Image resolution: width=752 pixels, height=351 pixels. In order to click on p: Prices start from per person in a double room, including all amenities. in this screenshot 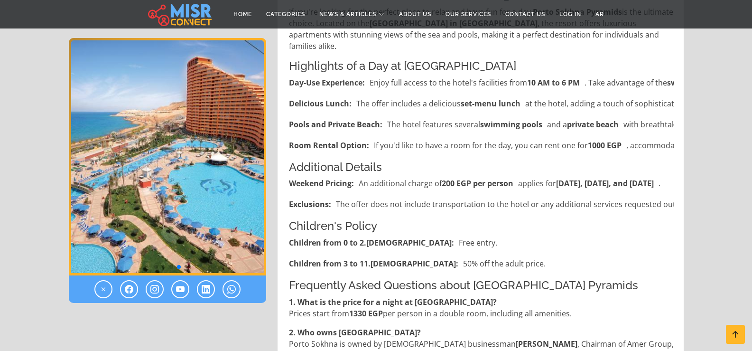, I will do `click(482, 308)`.